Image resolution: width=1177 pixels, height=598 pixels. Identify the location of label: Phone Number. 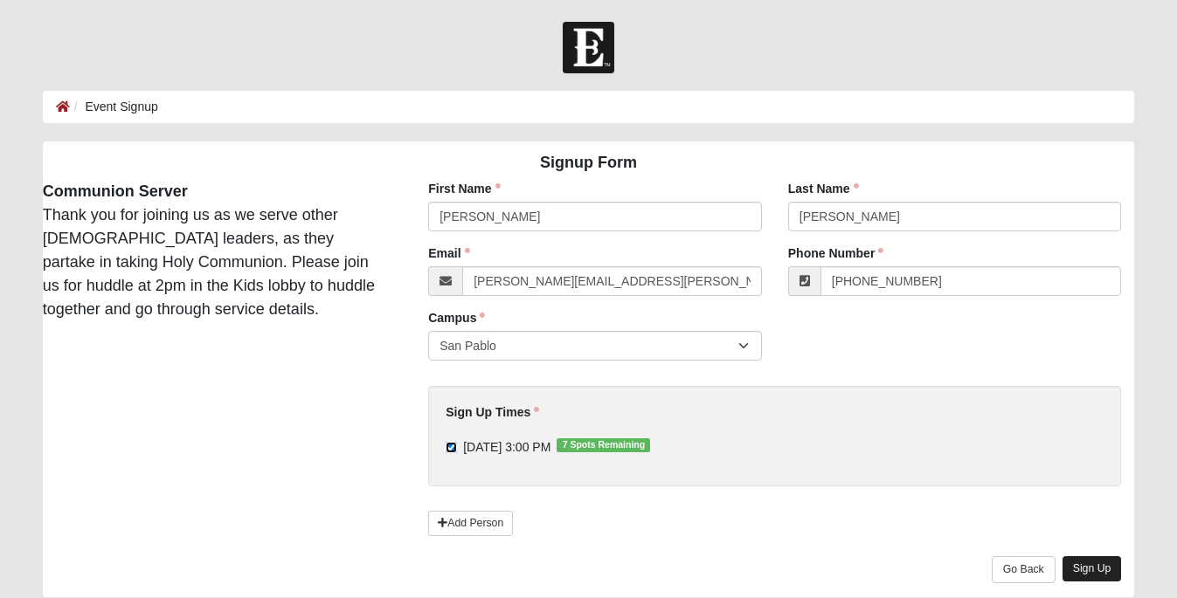
(836, 253).